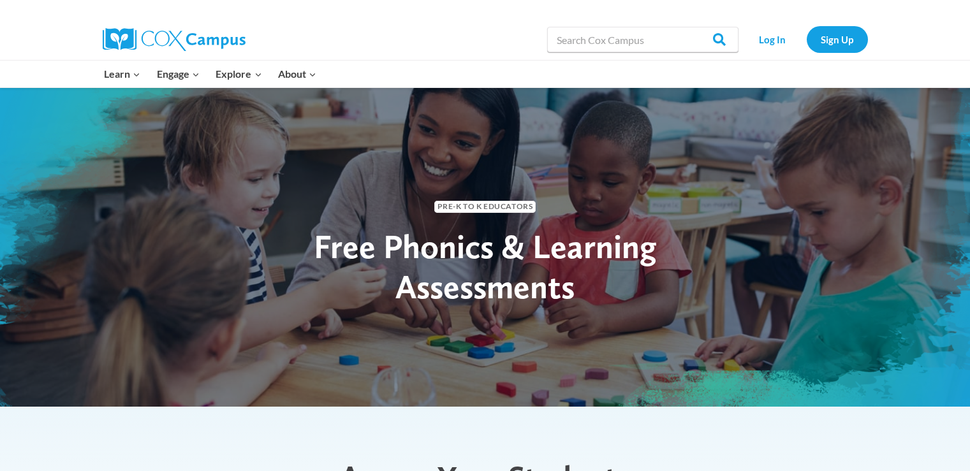 The height and width of the screenshot is (471, 970). I want to click on span: Engage, so click(178, 74).